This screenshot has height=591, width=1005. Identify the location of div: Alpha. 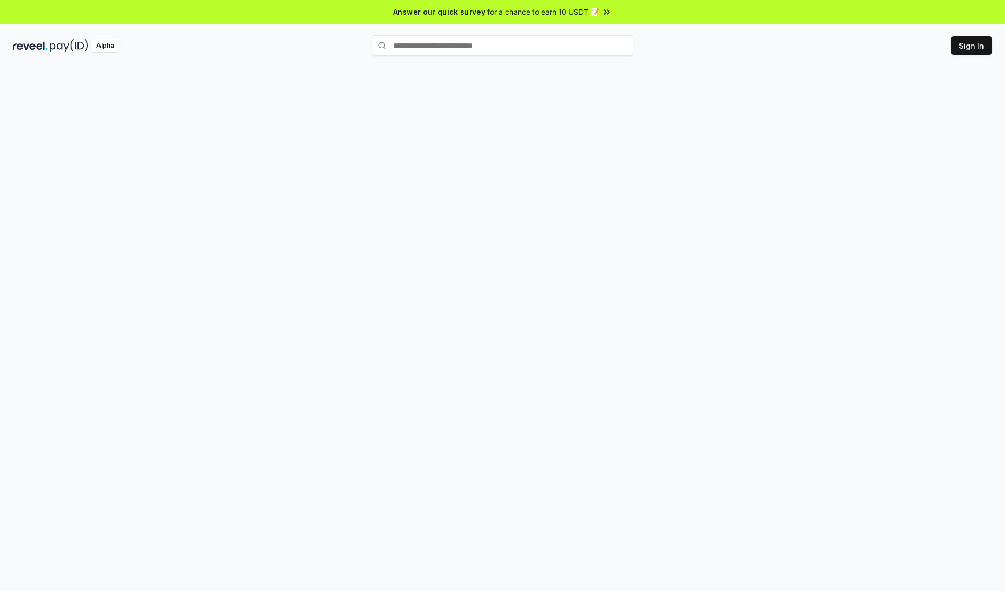
(105, 46).